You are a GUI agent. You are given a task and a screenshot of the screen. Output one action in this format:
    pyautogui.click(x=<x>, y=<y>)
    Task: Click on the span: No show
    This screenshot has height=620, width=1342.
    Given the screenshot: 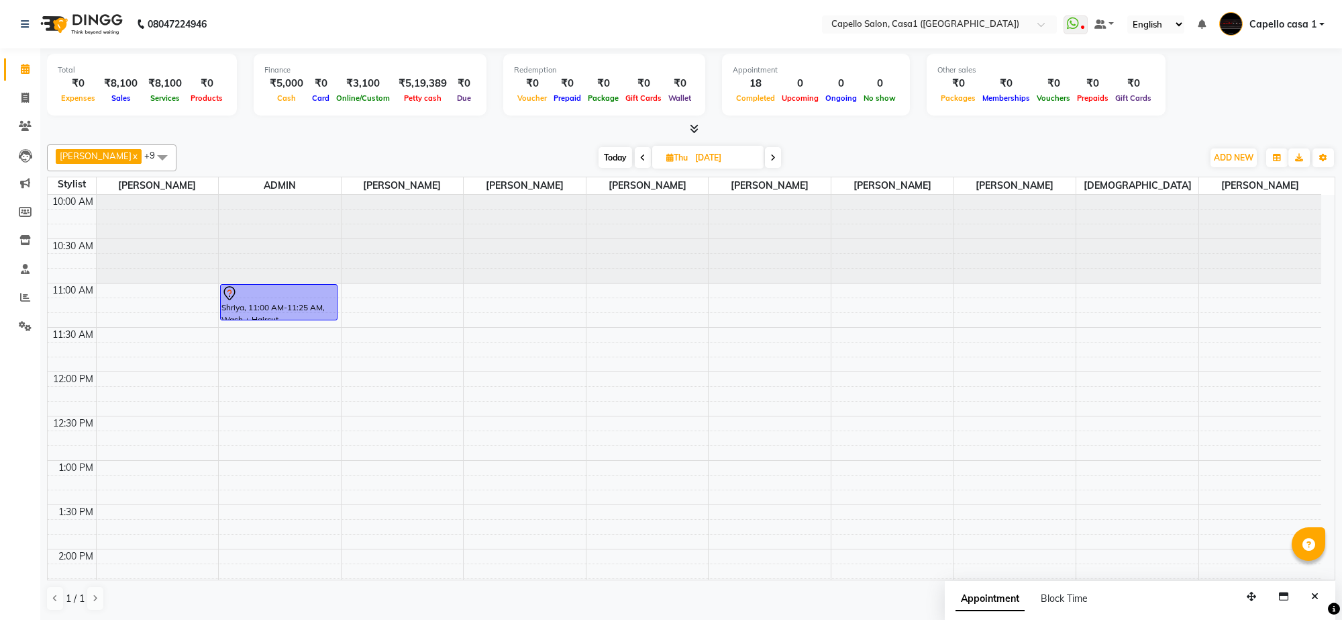 What is the action you would take?
    pyautogui.click(x=880, y=98)
    